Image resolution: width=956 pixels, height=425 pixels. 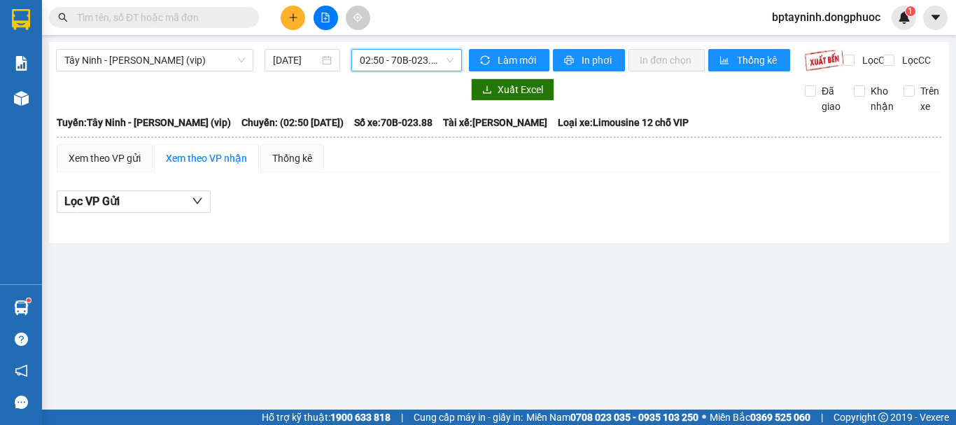 I want to click on span: sync, so click(x=486, y=61).